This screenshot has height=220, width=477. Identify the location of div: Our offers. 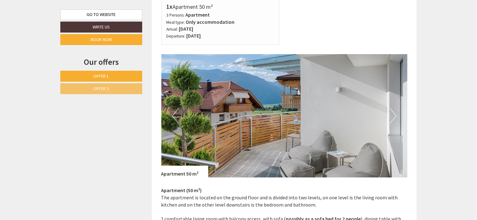
(101, 62).